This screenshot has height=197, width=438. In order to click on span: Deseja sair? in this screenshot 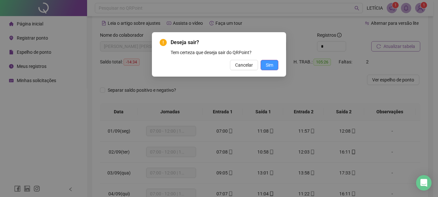, I will do `click(224, 43)`.